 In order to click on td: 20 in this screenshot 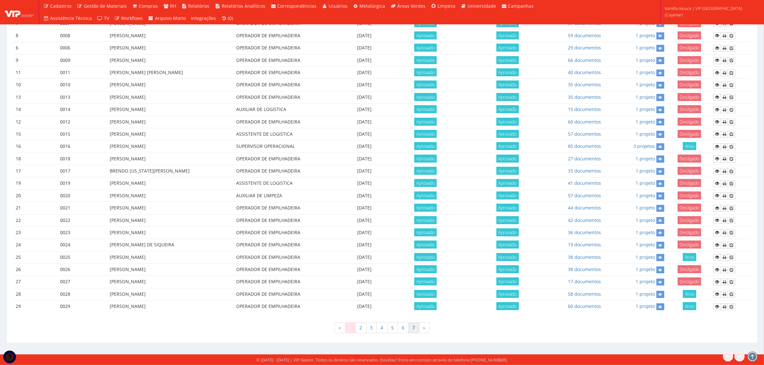, I will do `click(35, 196)`.